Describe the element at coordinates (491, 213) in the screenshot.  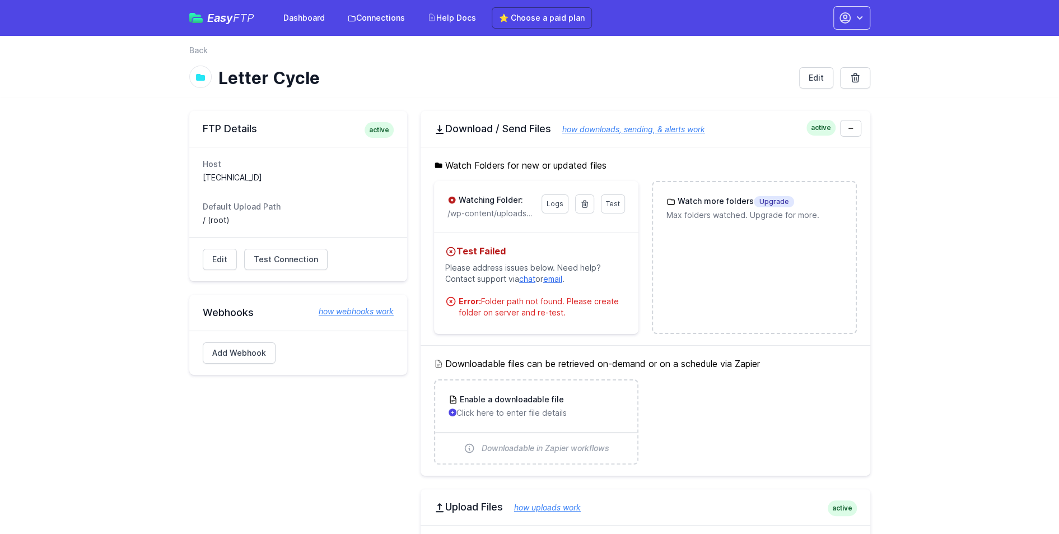
I see `p: /wp-content/uploads/acf_exports/` at that location.